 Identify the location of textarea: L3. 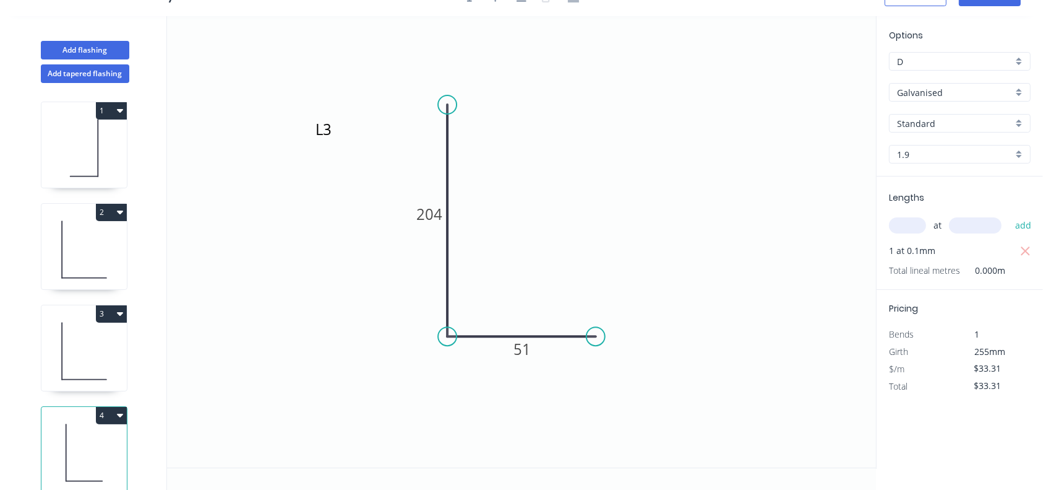
(363, 139).